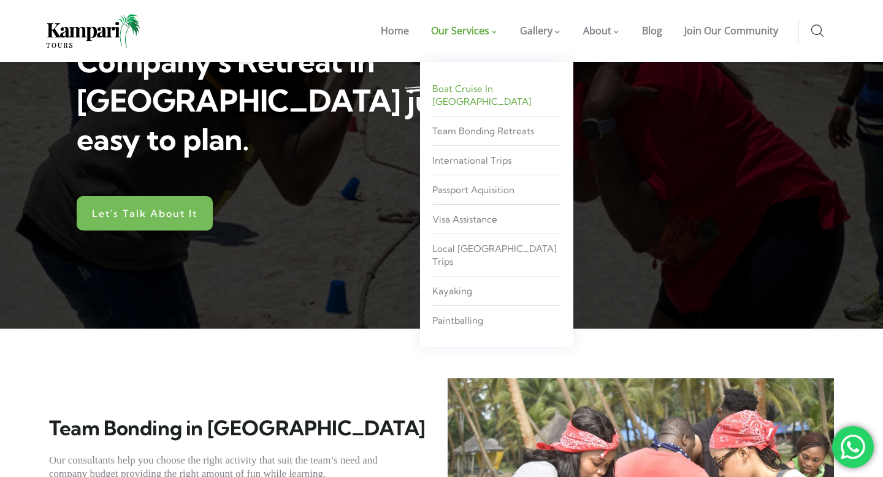 Image resolution: width=883 pixels, height=477 pixels. Describe the element at coordinates (483, 131) in the screenshot. I see `span: Team Bonding Retreats` at that location.